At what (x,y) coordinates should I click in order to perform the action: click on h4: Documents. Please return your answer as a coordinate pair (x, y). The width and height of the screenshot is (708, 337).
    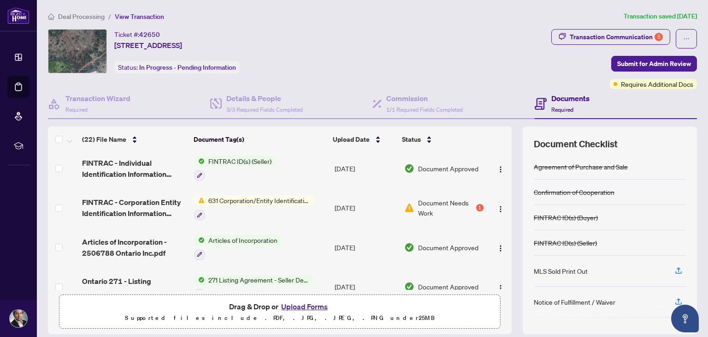
    Looking at the image, I should click on (571, 98).